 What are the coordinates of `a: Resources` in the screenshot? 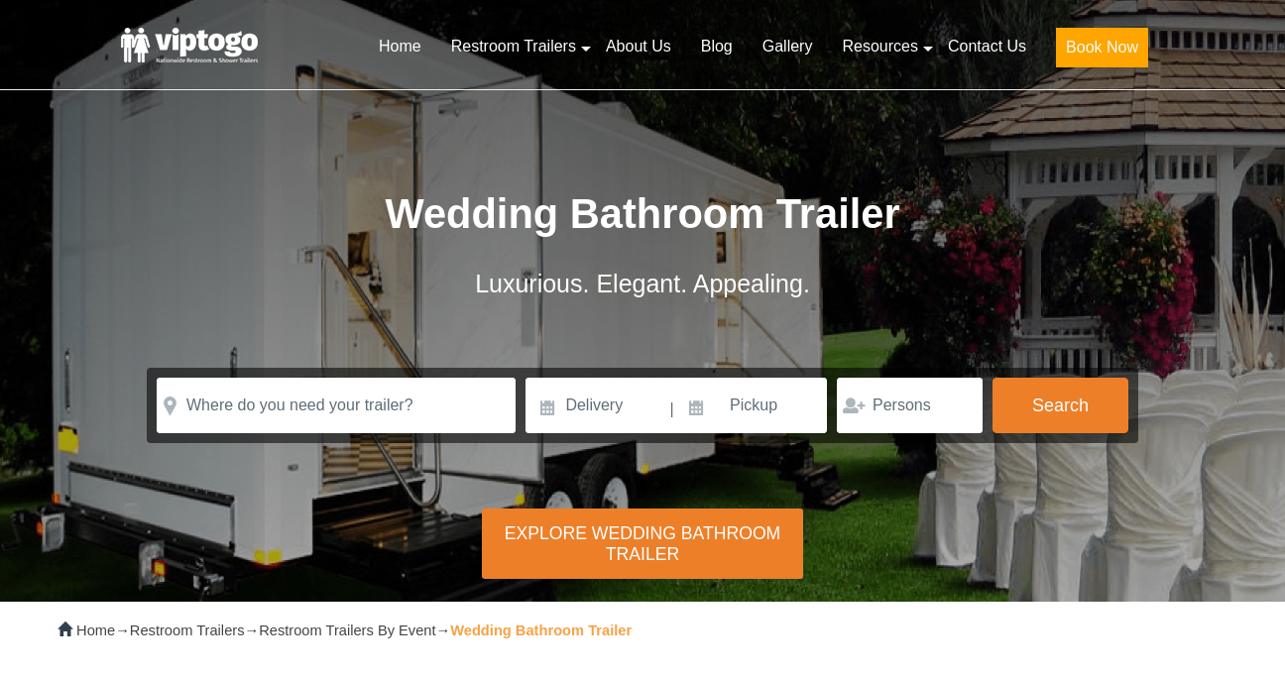 It's located at (880, 47).